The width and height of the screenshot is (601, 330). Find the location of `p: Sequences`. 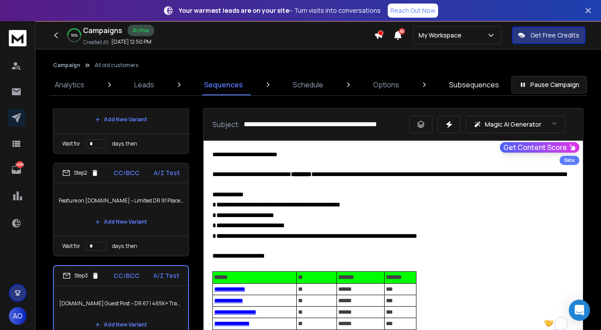

p: Sequences is located at coordinates (223, 85).